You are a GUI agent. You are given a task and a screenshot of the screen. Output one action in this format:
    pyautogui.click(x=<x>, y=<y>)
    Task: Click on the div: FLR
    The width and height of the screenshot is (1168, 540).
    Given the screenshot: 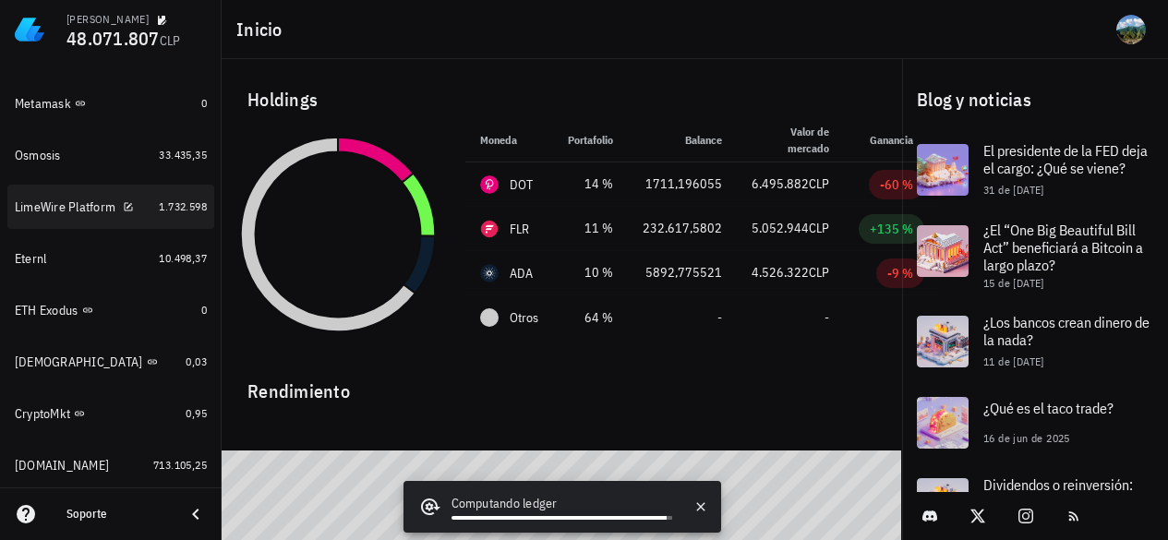 What is the action you would take?
    pyautogui.click(x=520, y=229)
    